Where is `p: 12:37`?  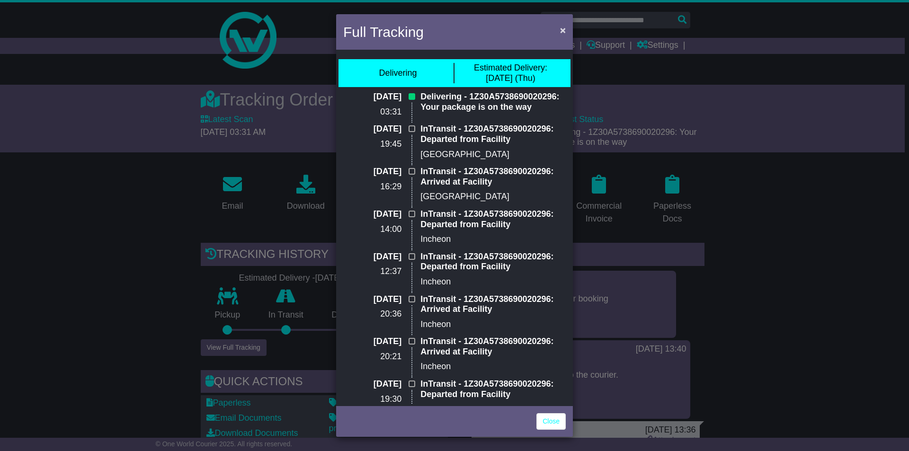 p: 12:37 is located at coordinates (372, 272).